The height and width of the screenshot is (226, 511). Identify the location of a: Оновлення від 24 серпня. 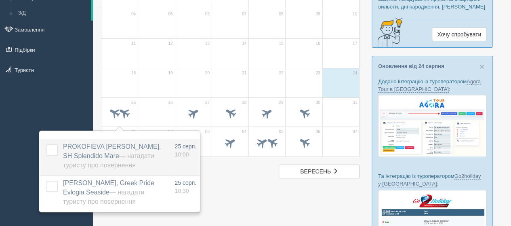
(410, 66).